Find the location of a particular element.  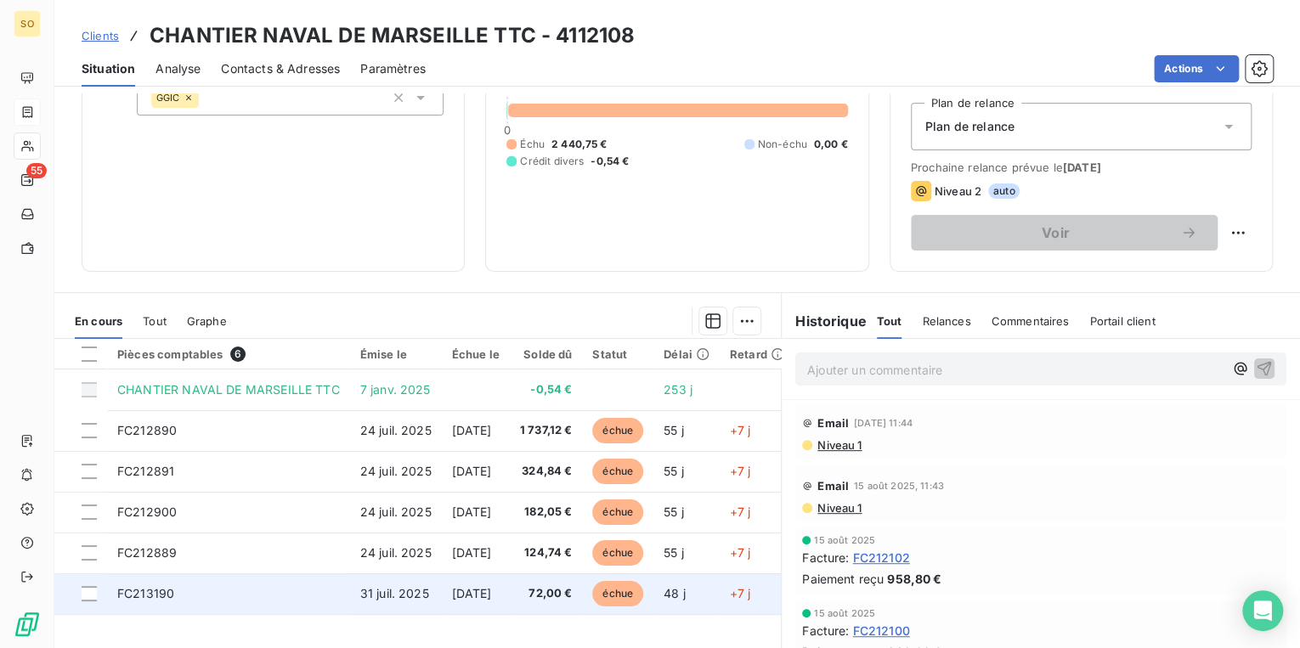

span: Portail client is located at coordinates (1122, 321).